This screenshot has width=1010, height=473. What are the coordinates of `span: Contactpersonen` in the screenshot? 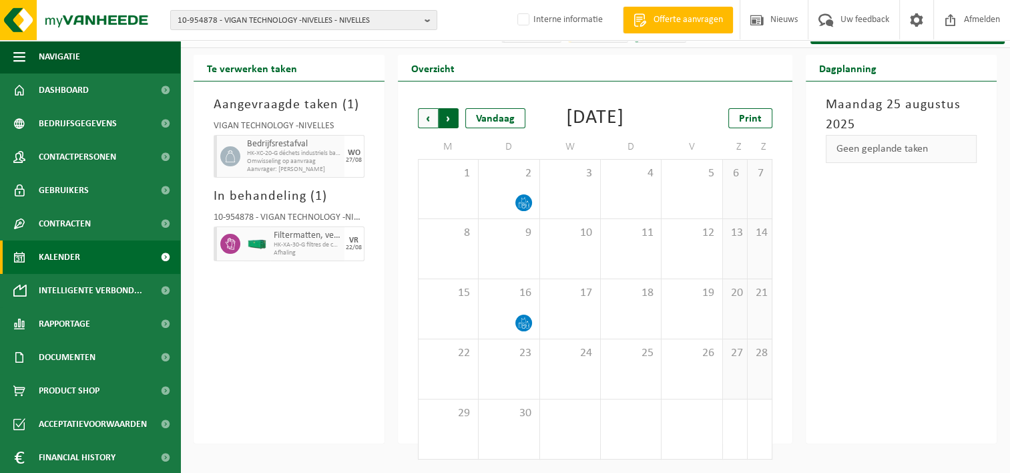 It's located at (77, 157).